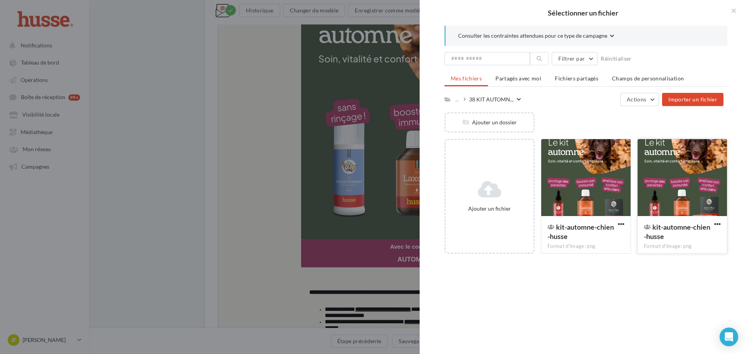 Image resolution: width=746 pixels, height=354 pixels. What do you see at coordinates (636, 99) in the screenshot?
I see `span: Actions` at bounding box center [636, 99].